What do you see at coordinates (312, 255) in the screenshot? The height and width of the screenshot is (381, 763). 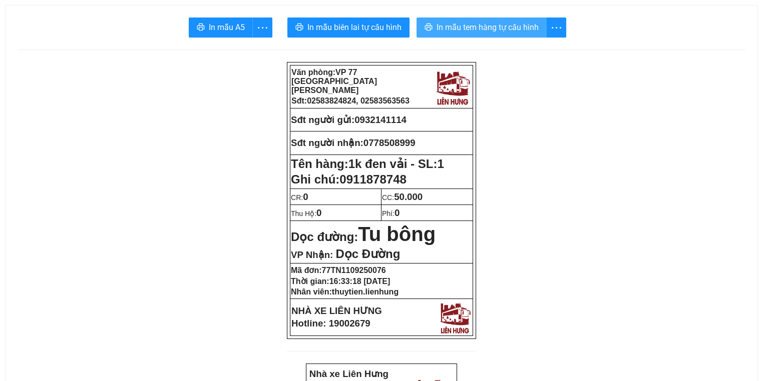 I see `span: VP Nhận:` at bounding box center [312, 255].